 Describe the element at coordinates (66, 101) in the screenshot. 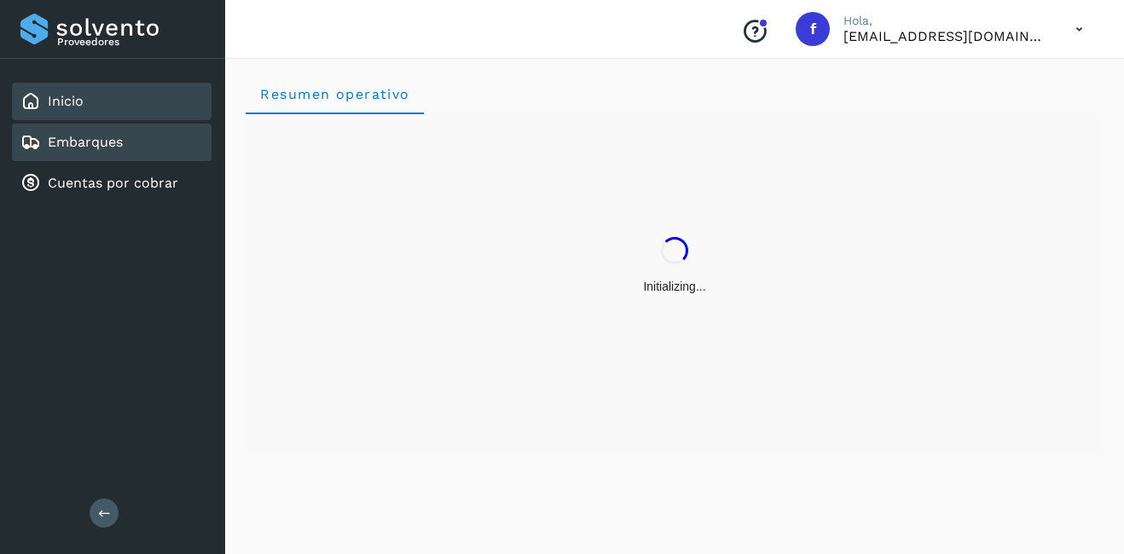

I see `a: Inicio` at that location.